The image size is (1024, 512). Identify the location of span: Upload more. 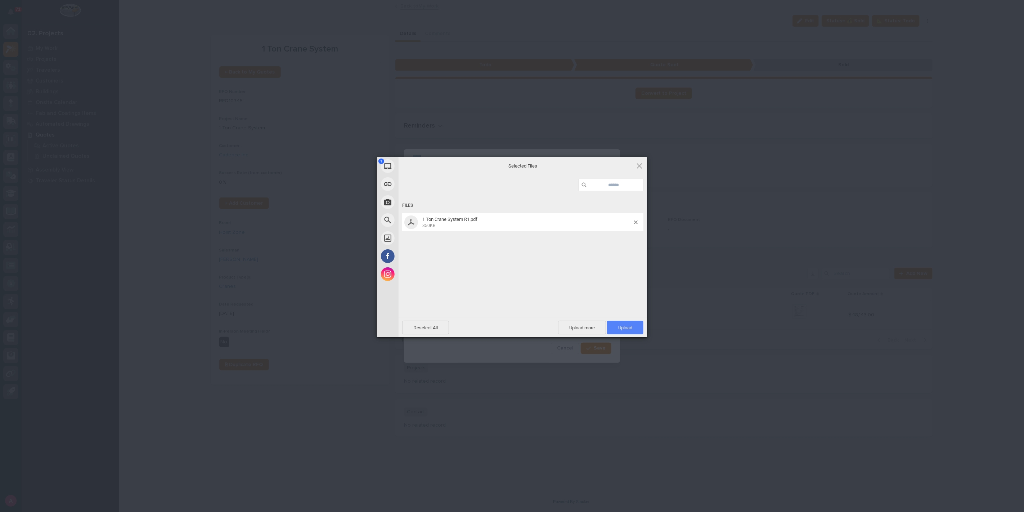
(582, 327).